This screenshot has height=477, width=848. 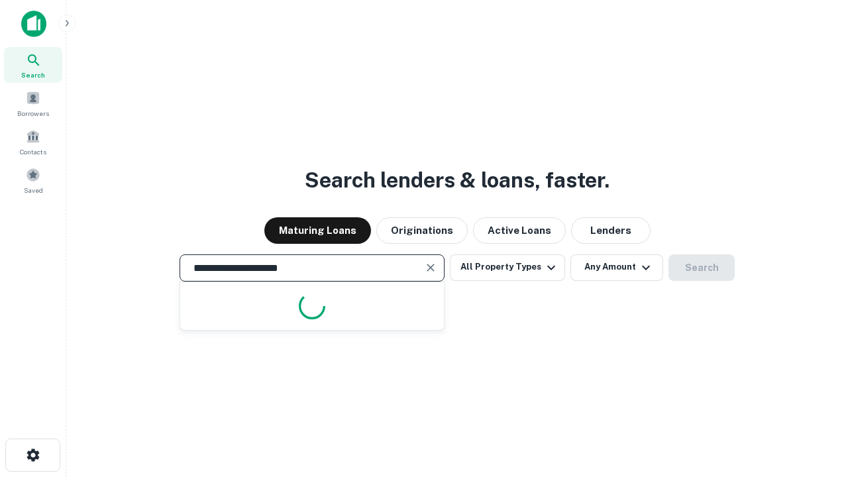 What do you see at coordinates (33, 103) in the screenshot?
I see `a: Borrowers` at bounding box center [33, 103].